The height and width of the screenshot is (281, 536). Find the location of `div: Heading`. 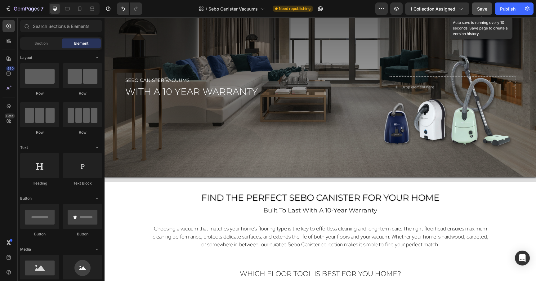

div: Heading is located at coordinates (40, 183).